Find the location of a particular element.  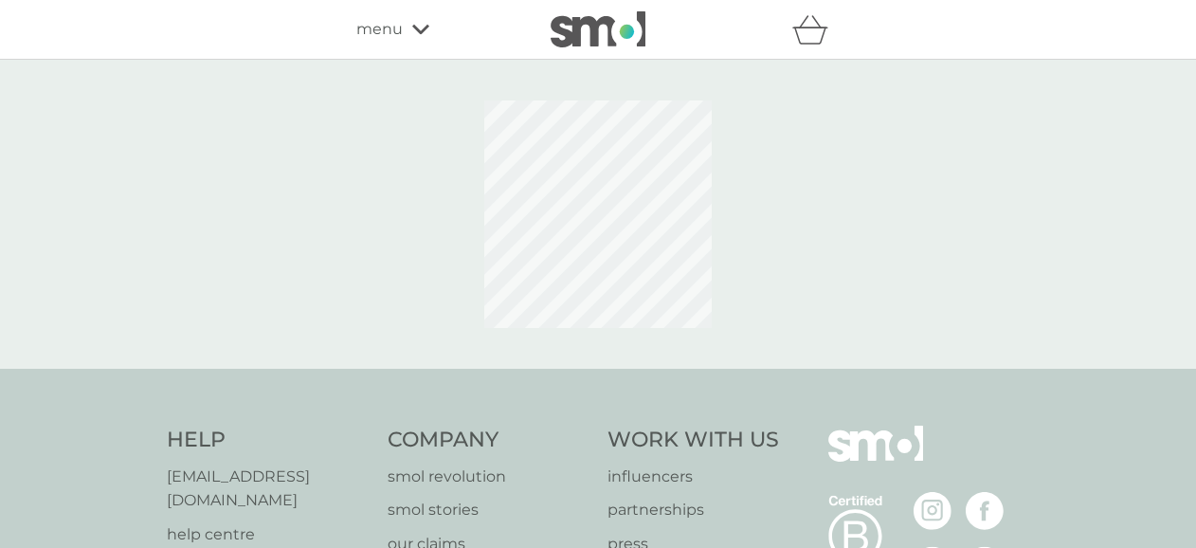

img: visit the smol Instagram page is located at coordinates (933, 511).